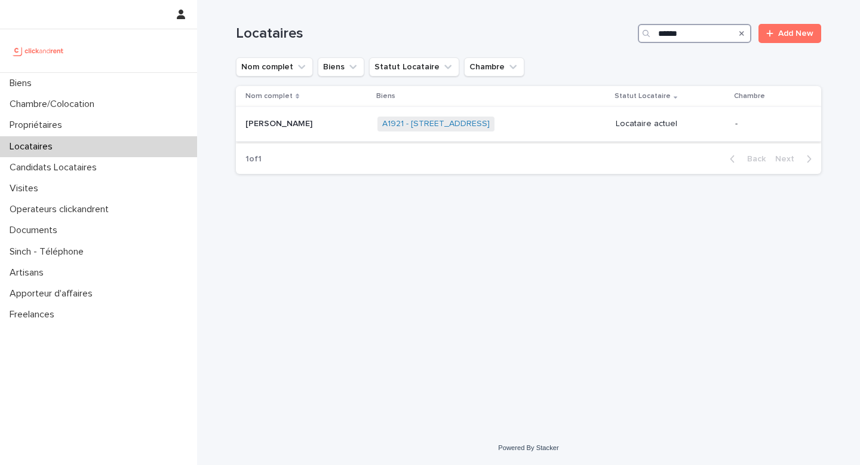 The height and width of the screenshot is (465, 860). What do you see at coordinates (434, 33) in the screenshot?
I see `h1: Locataires` at bounding box center [434, 33].